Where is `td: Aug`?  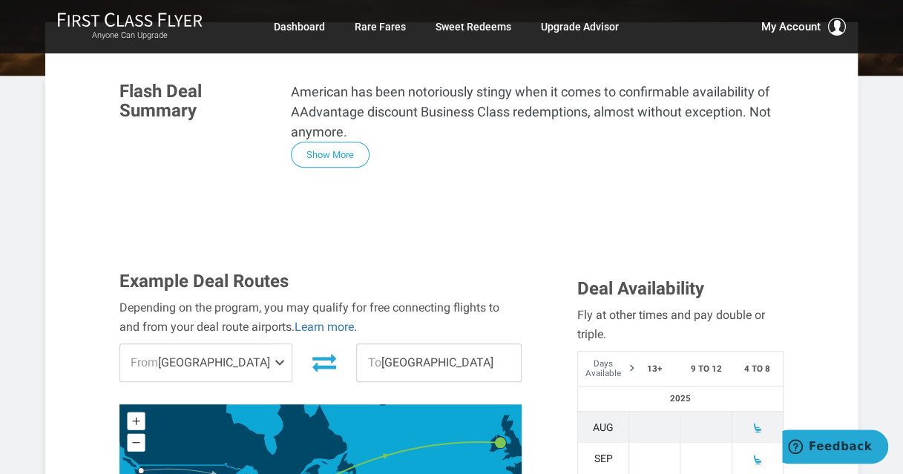
td: Aug is located at coordinates (602, 427).